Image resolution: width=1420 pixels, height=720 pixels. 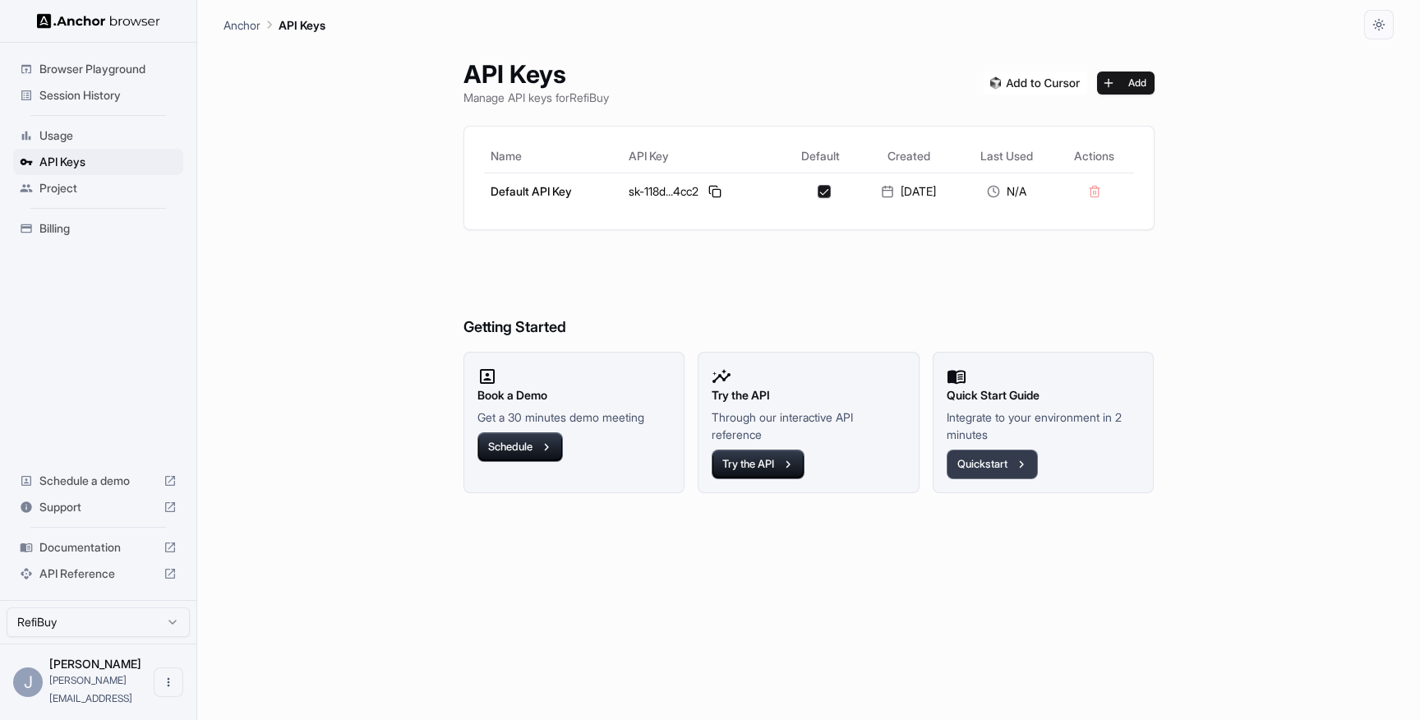 I want to click on th: Default, so click(x=820, y=156).